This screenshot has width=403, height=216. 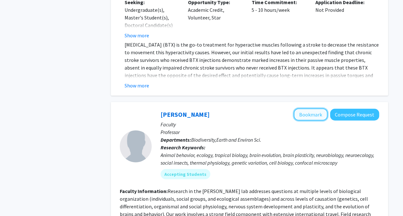 I want to click on b: Faculty Information:, so click(x=144, y=191).